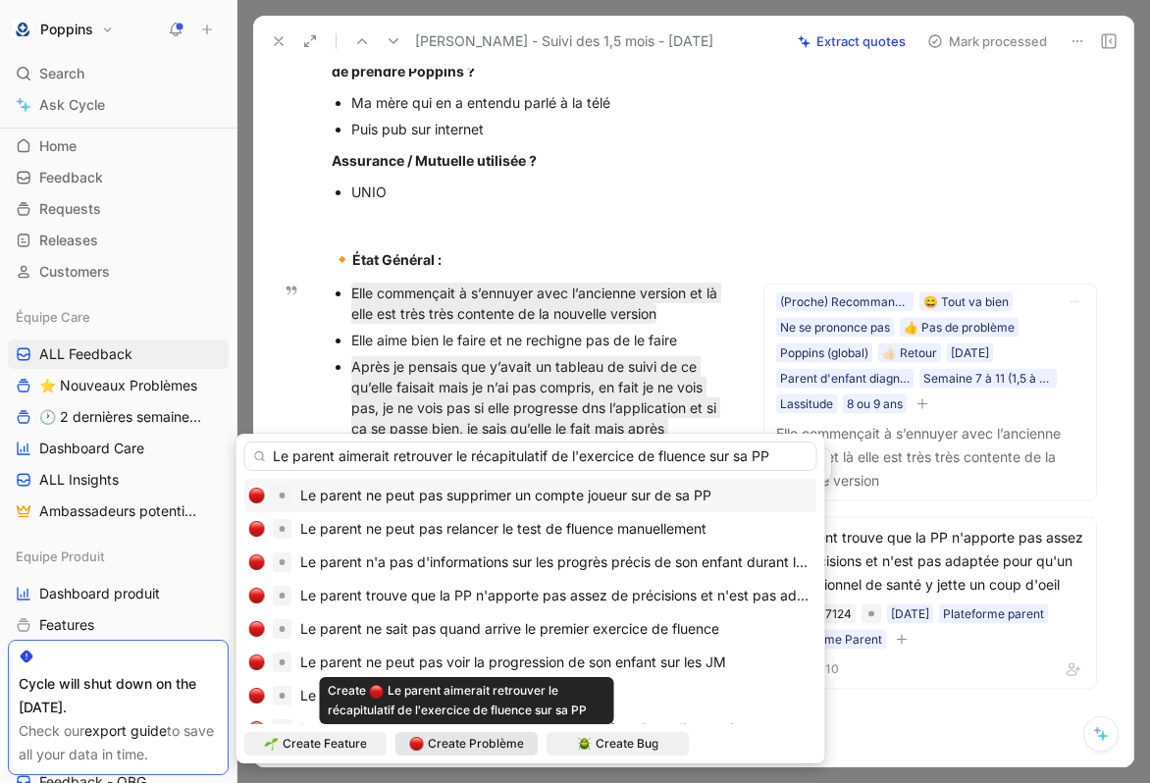  Describe the element at coordinates (520, 728) in the screenshot. I see `span: Le parent pense que l'appel de suivi va pouvoir fournir un diagnostic` at that location.